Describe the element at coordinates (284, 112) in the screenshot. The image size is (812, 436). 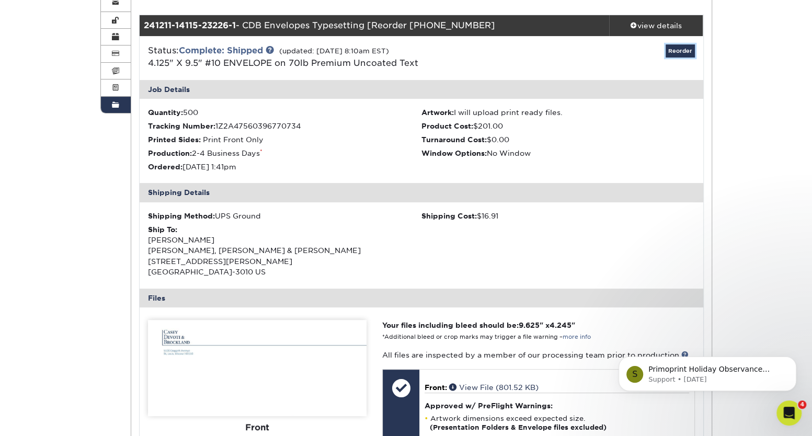
I see `li: 500` at that location.